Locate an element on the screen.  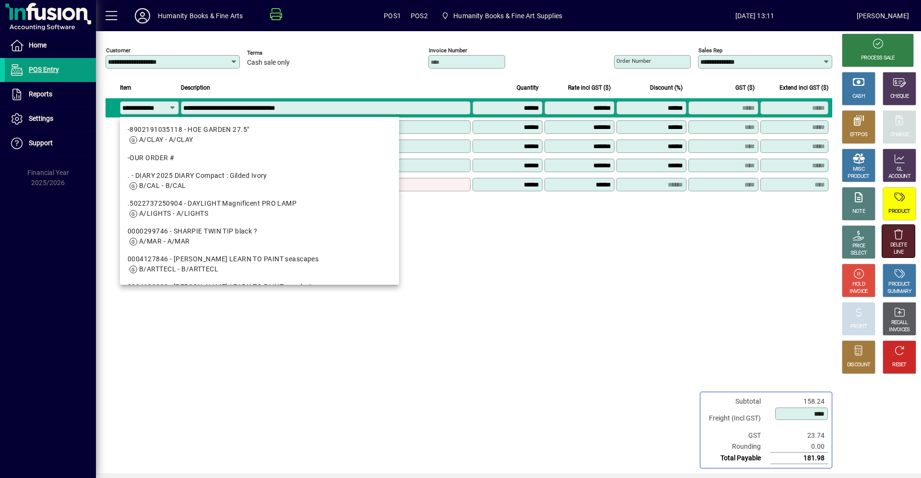
span: Home is located at coordinates (37, 45).